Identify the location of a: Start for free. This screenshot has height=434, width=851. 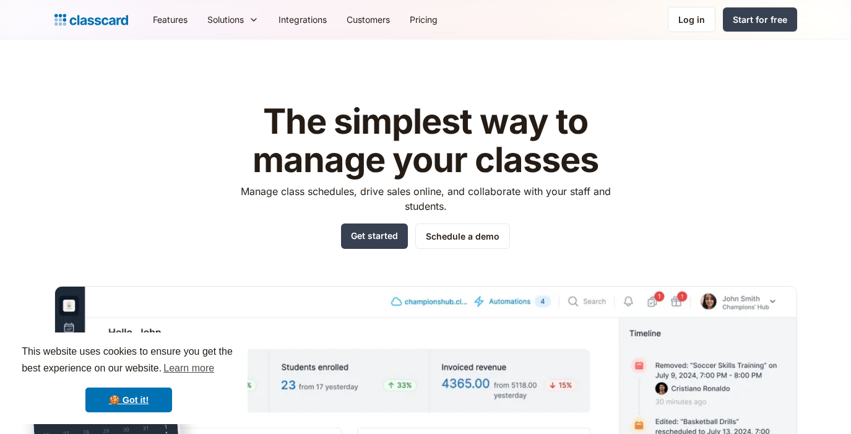
(760, 19).